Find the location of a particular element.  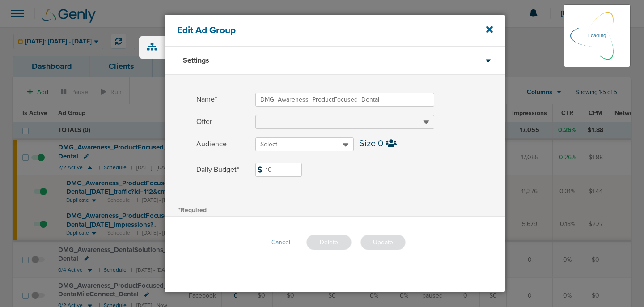

button: Cancel is located at coordinates (281, 242).